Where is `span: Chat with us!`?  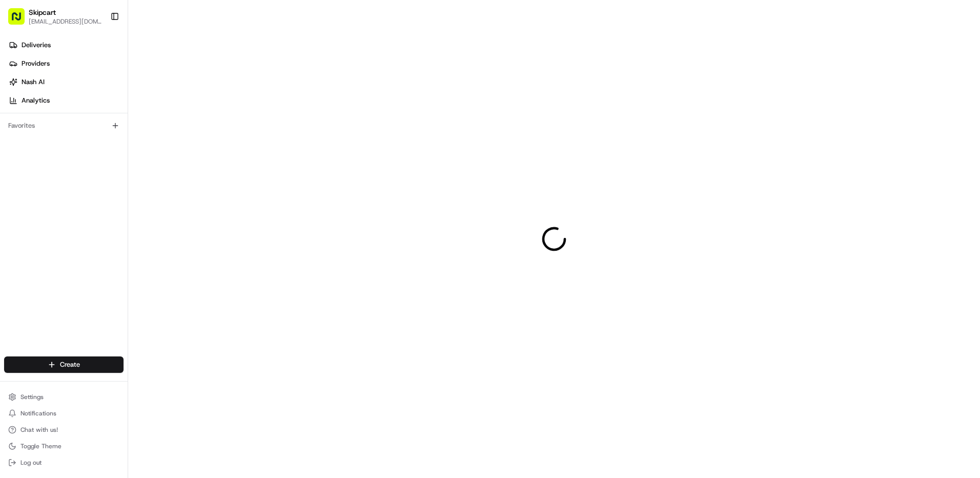 span: Chat with us! is located at coordinates (39, 430).